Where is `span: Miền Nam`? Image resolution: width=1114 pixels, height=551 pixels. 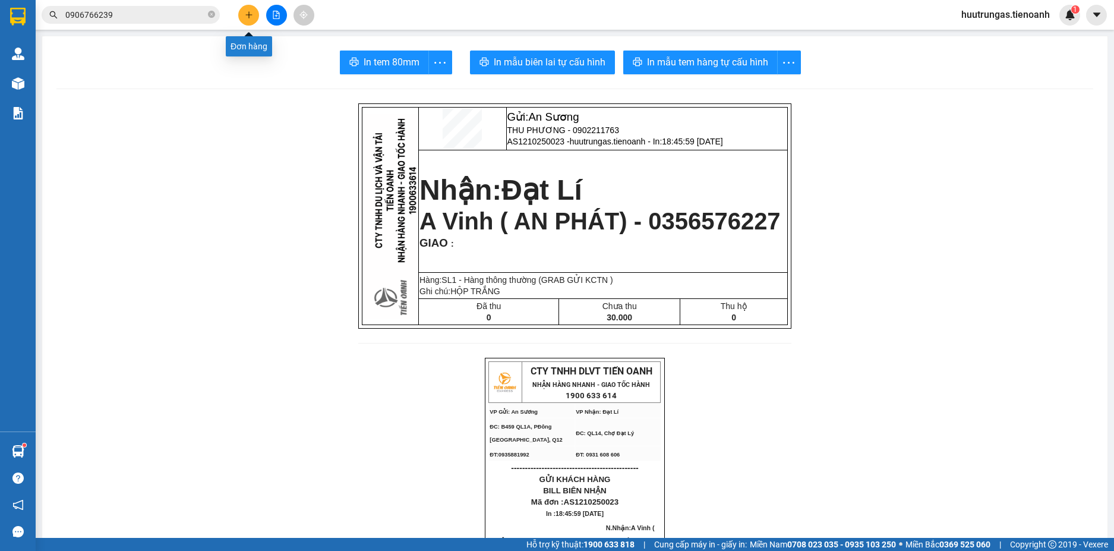
span: Miền Nam is located at coordinates (823, 544).